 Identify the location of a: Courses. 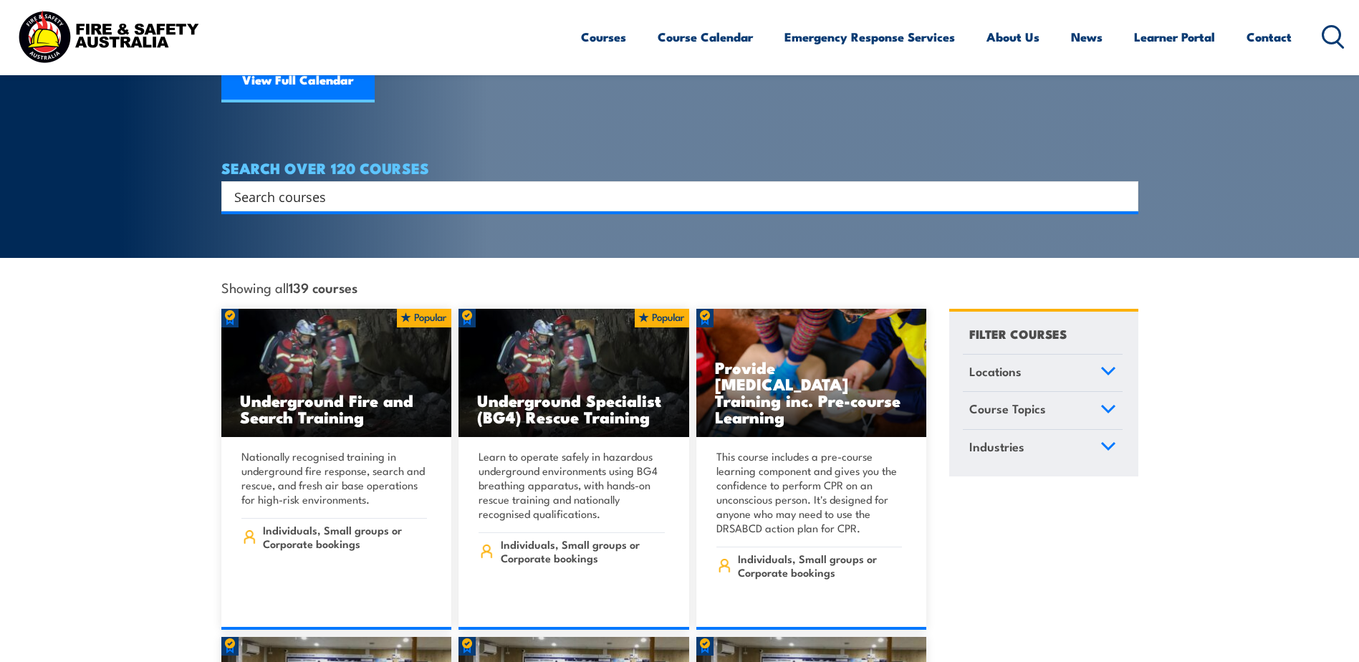
(603, 37).